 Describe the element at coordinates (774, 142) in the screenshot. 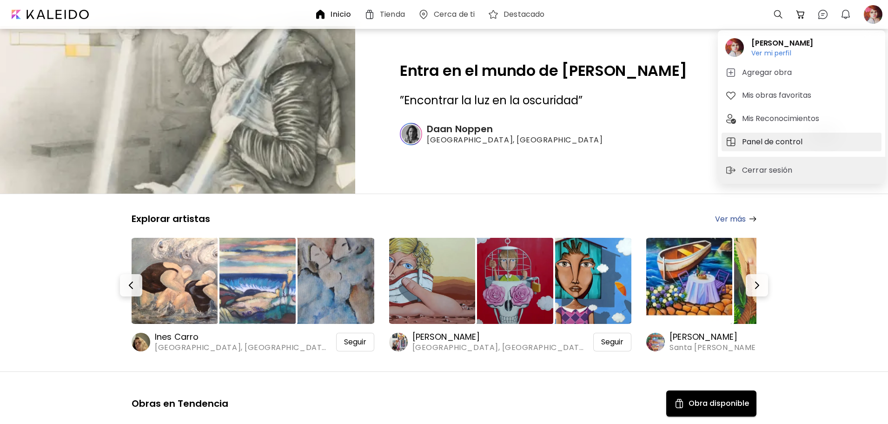

I see `h5: Panel de control` at that location.